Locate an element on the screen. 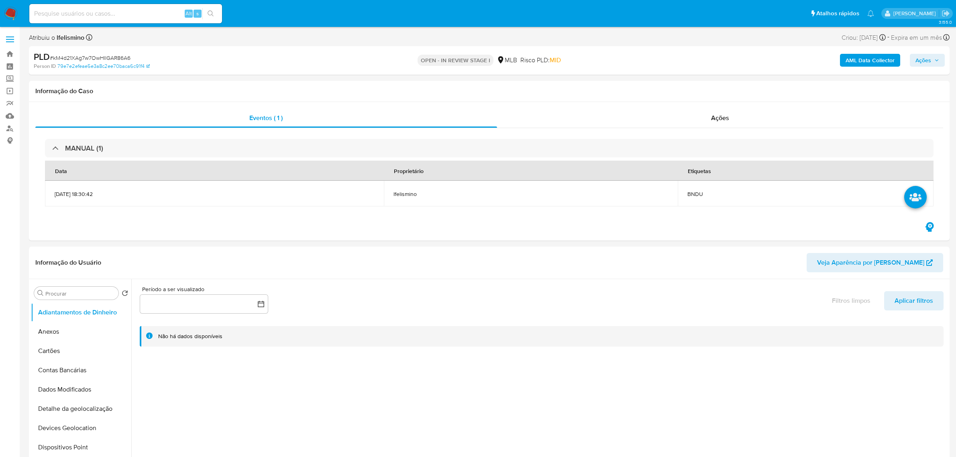 The image size is (956, 457). b: PLD is located at coordinates (42, 57).